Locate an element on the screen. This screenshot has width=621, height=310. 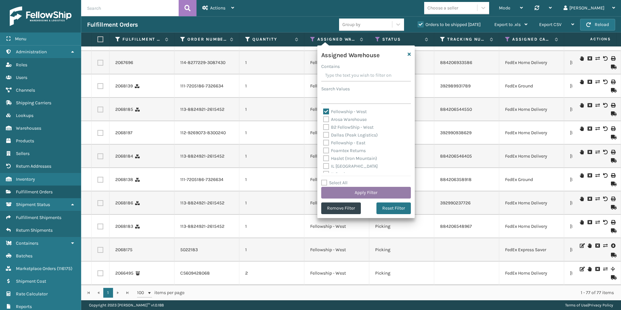
span: Rate Calculator is located at coordinates (32, 294).